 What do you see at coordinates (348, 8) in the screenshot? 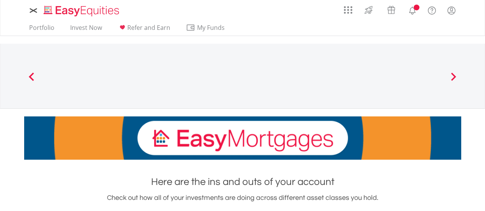
I see `a: AppsGrid` at bounding box center [348, 8].